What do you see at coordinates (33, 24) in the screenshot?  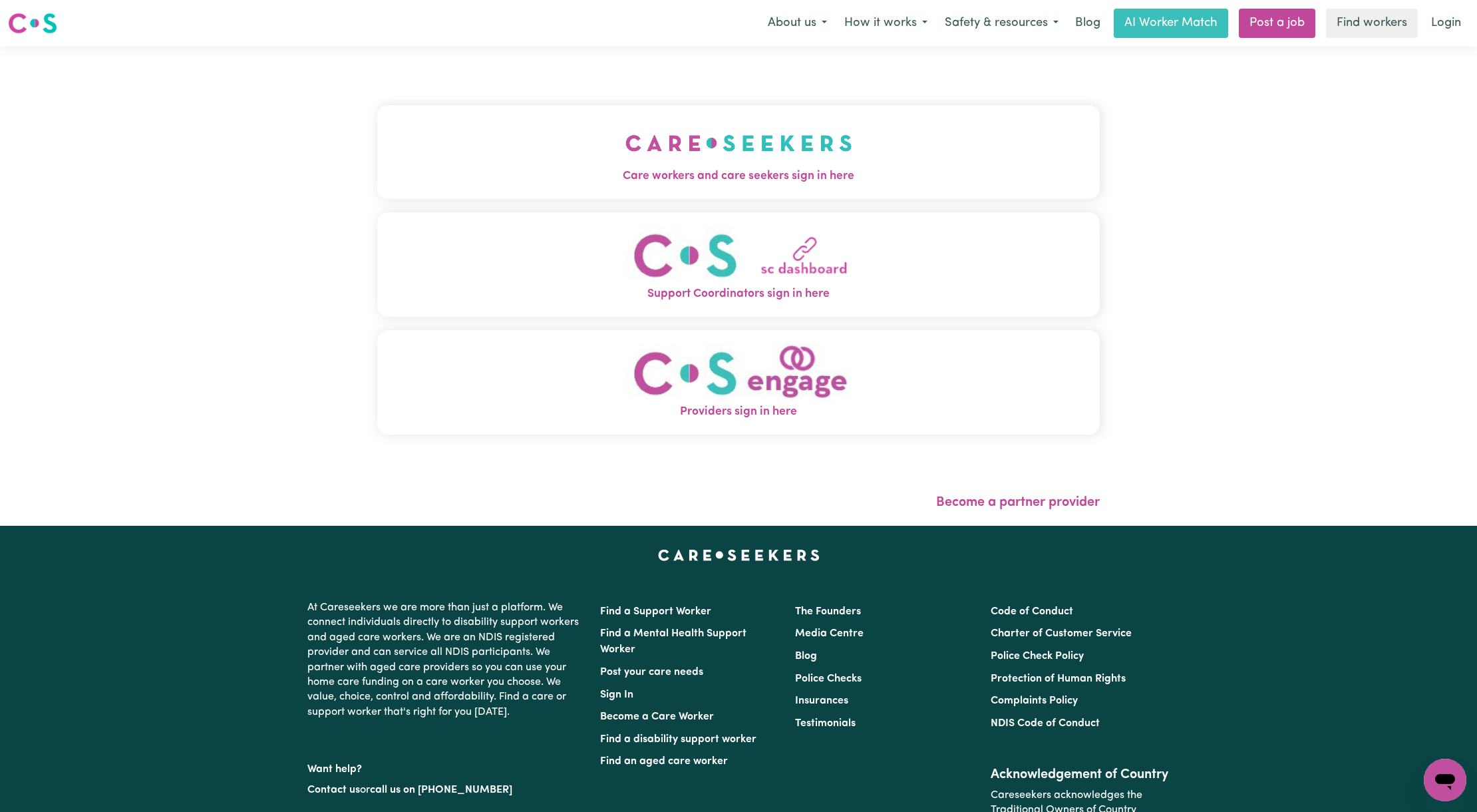 I see `a: Careseekers logo` at bounding box center [33, 24].